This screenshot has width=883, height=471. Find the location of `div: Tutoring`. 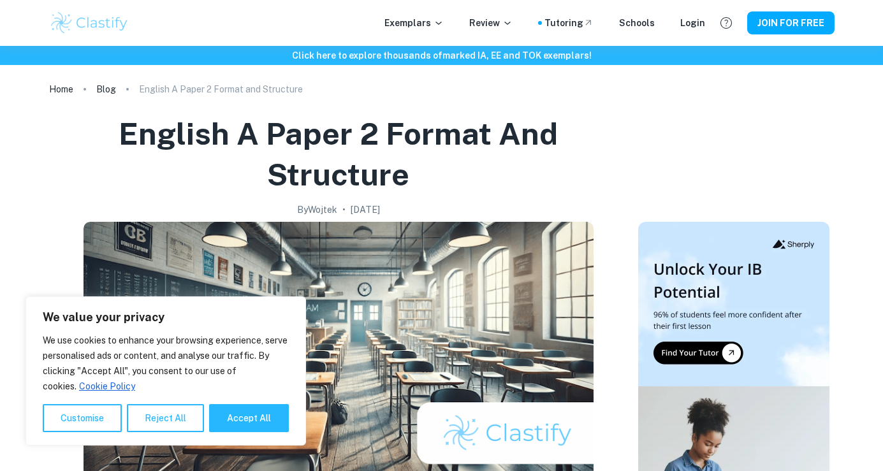

div: Tutoring is located at coordinates (569, 23).